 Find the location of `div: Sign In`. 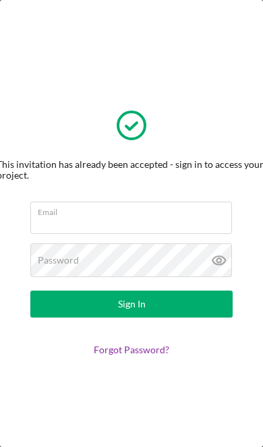

div: Sign In is located at coordinates (131, 304).